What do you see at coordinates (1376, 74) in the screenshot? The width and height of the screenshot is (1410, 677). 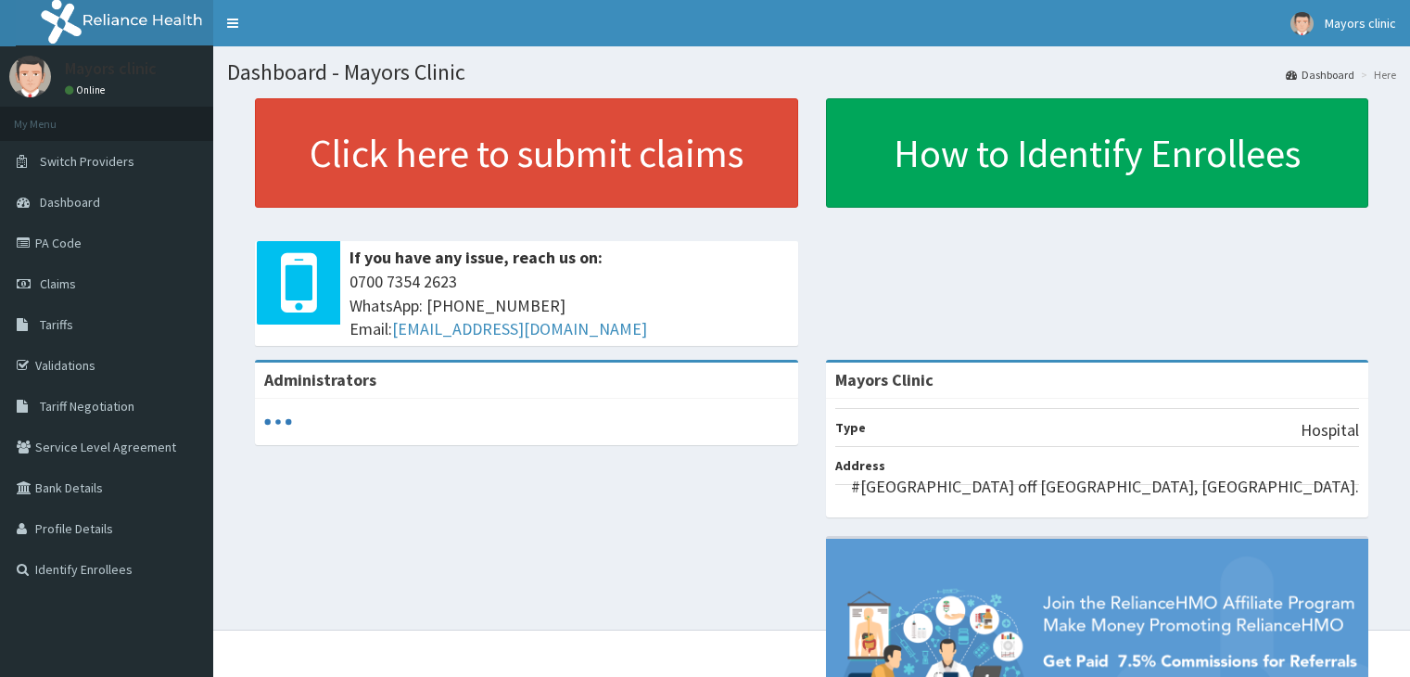 I see `li: Here` at bounding box center [1376, 74].